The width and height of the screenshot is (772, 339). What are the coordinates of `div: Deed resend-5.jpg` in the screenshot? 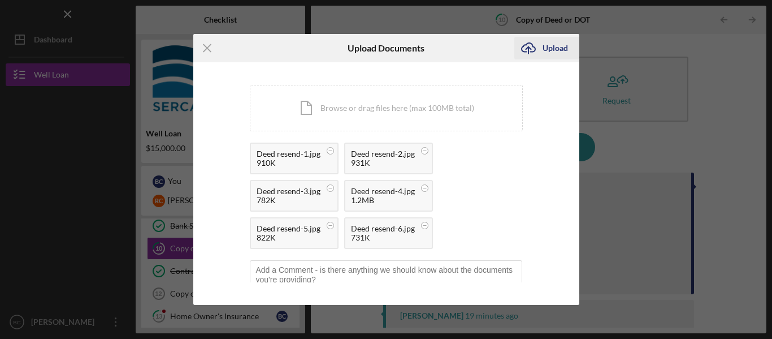 It's located at (288, 228).